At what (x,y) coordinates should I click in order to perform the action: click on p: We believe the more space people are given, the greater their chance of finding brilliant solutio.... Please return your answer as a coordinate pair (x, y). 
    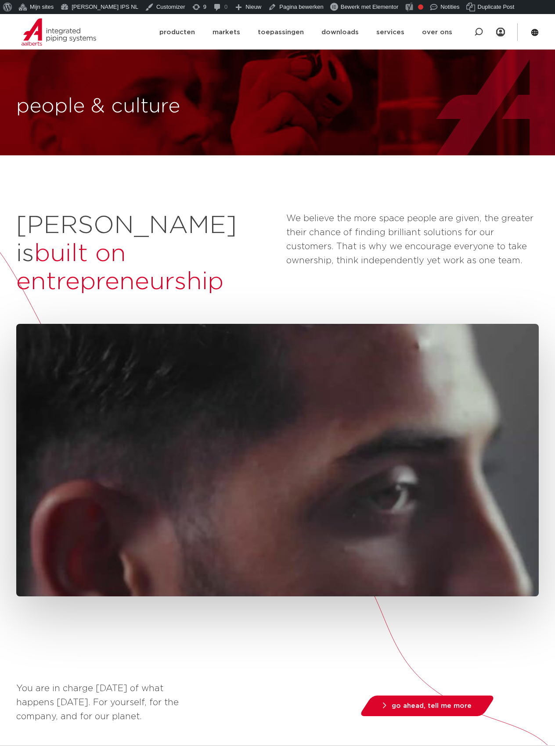
    Looking at the image, I should click on (412, 240).